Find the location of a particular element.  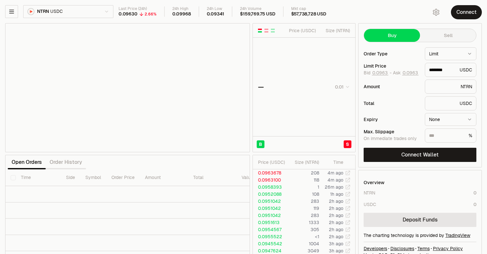

div: 2.66% is located at coordinates (150, 14).